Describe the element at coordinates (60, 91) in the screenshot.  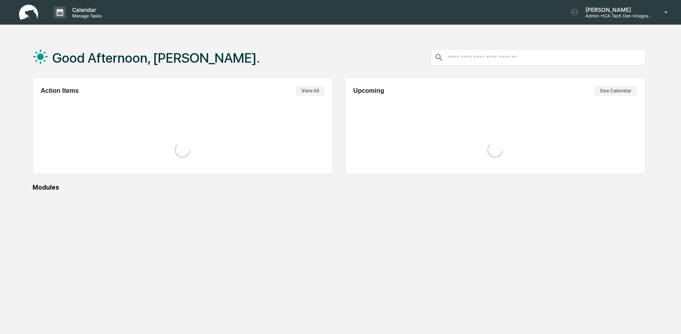
I see `h2: Action Items` at that location.